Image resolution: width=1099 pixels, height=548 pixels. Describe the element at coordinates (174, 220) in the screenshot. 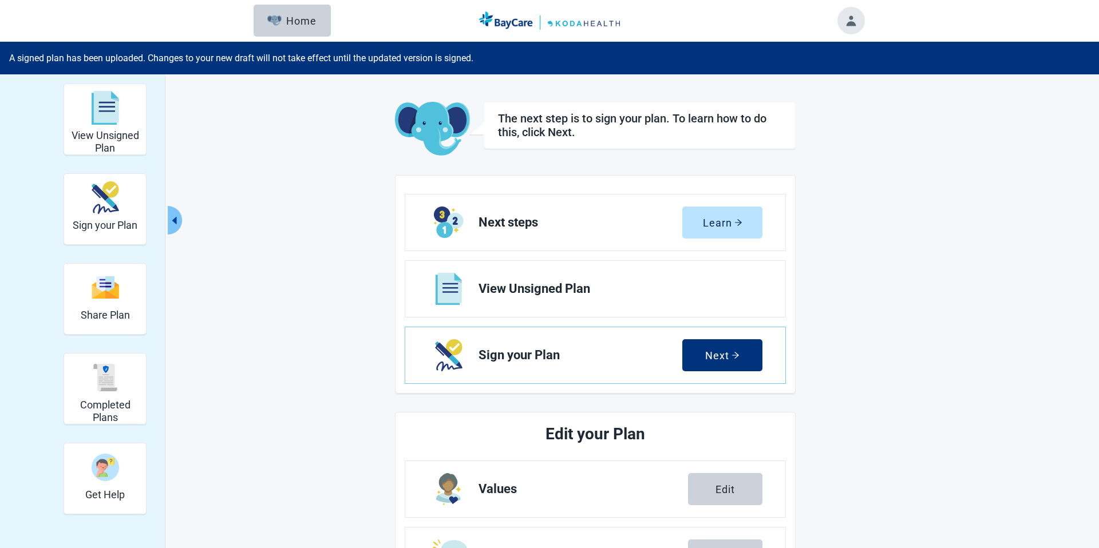

I see `span: caret-left` at that location.